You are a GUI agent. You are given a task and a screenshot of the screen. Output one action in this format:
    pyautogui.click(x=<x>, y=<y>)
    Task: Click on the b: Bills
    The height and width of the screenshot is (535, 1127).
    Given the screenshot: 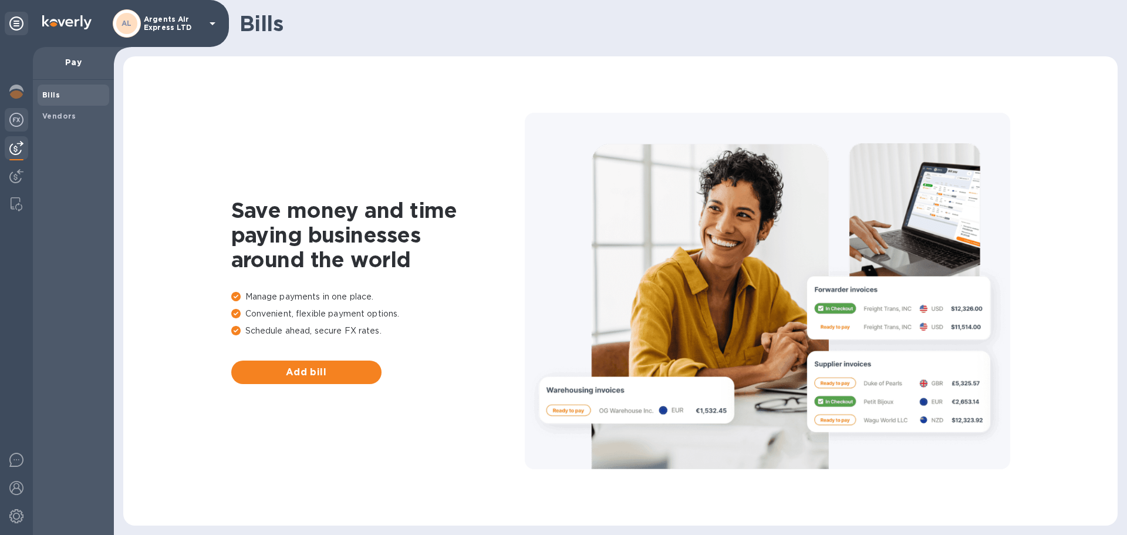 What is the action you would take?
    pyautogui.click(x=51, y=94)
    